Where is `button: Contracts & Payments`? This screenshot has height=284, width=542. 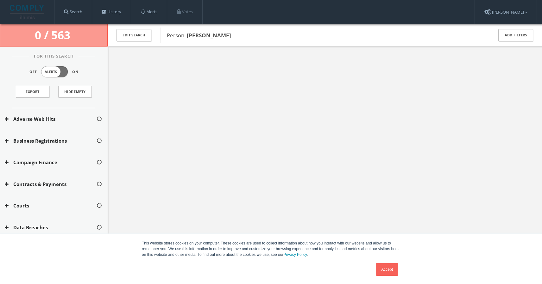 button: Contracts & Payments is located at coordinates (50, 184).